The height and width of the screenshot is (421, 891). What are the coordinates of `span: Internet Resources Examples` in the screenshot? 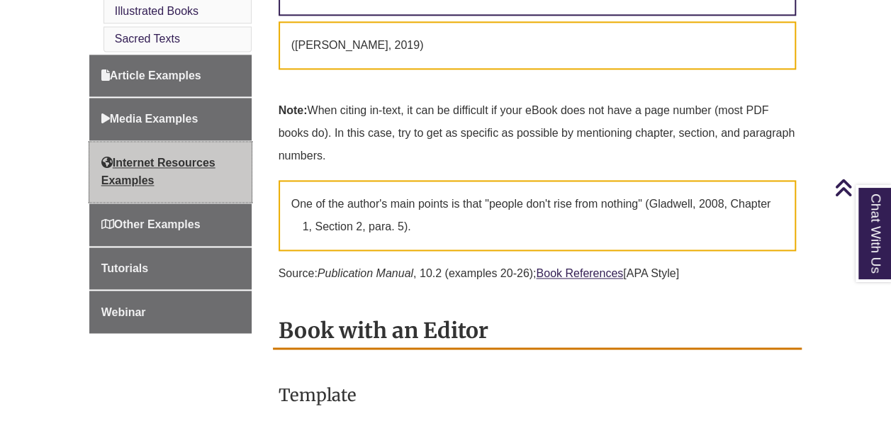 It's located at (158, 171).